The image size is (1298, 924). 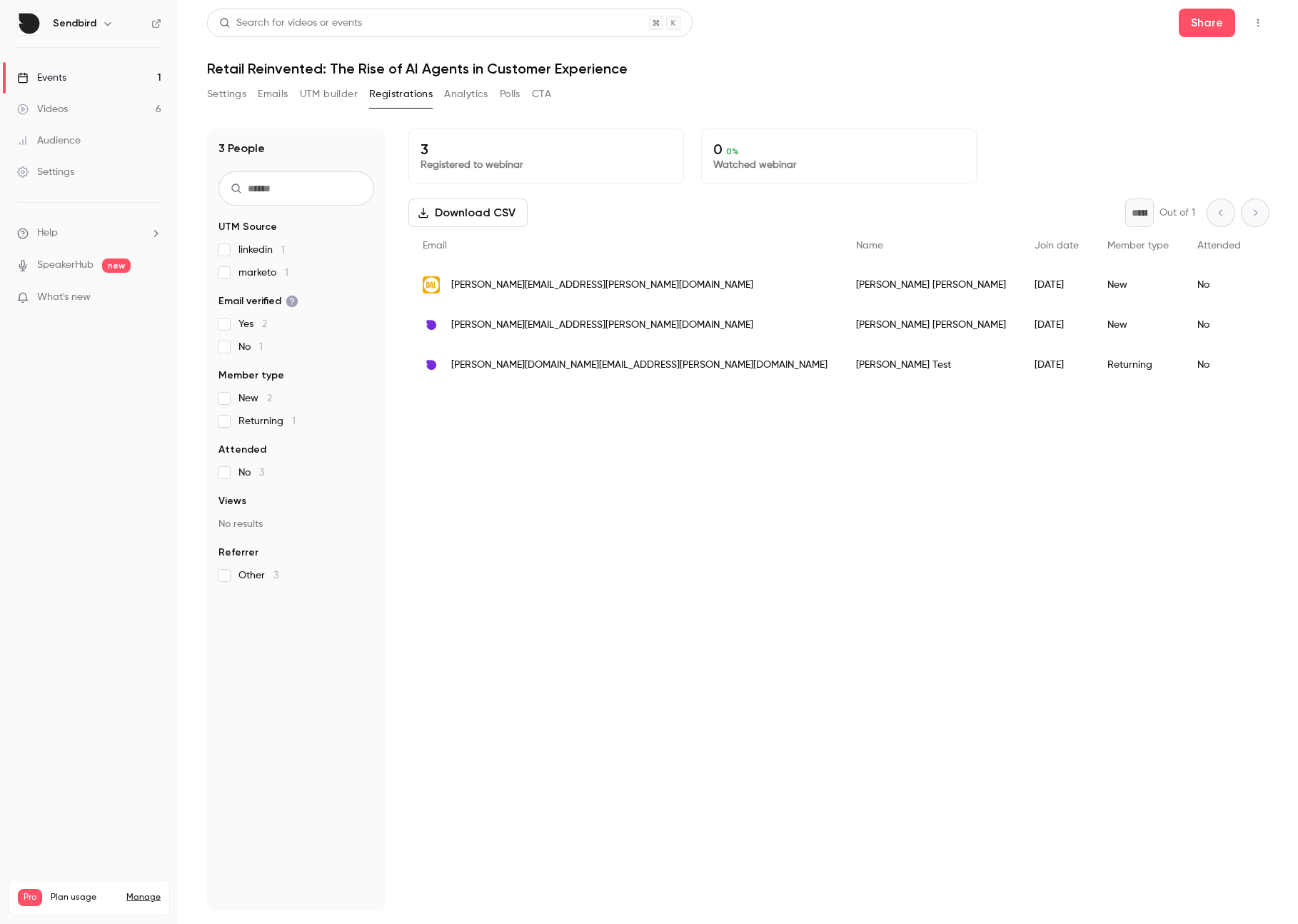 What do you see at coordinates (248, 227) in the screenshot?
I see `span: UTM Source` at bounding box center [248, 227].